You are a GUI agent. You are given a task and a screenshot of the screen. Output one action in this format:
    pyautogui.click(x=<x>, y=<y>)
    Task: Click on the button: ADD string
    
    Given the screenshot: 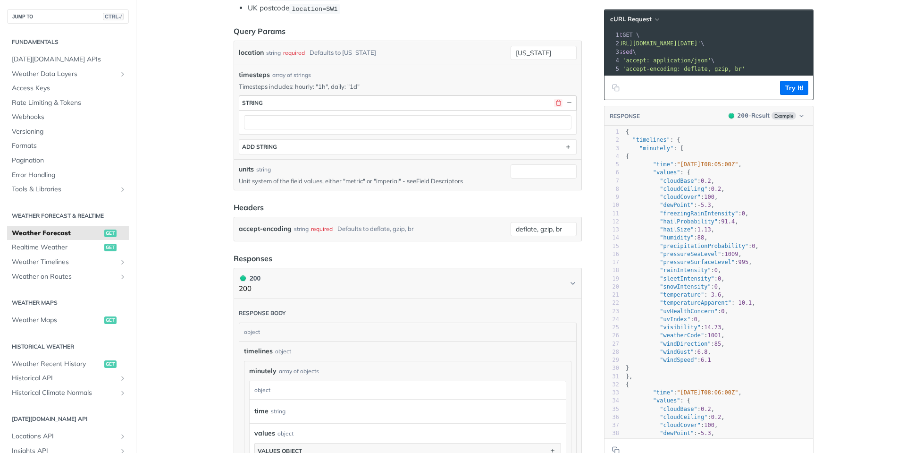 What is the action you would take?
    pyautogui.click(x=408, y=147)
    